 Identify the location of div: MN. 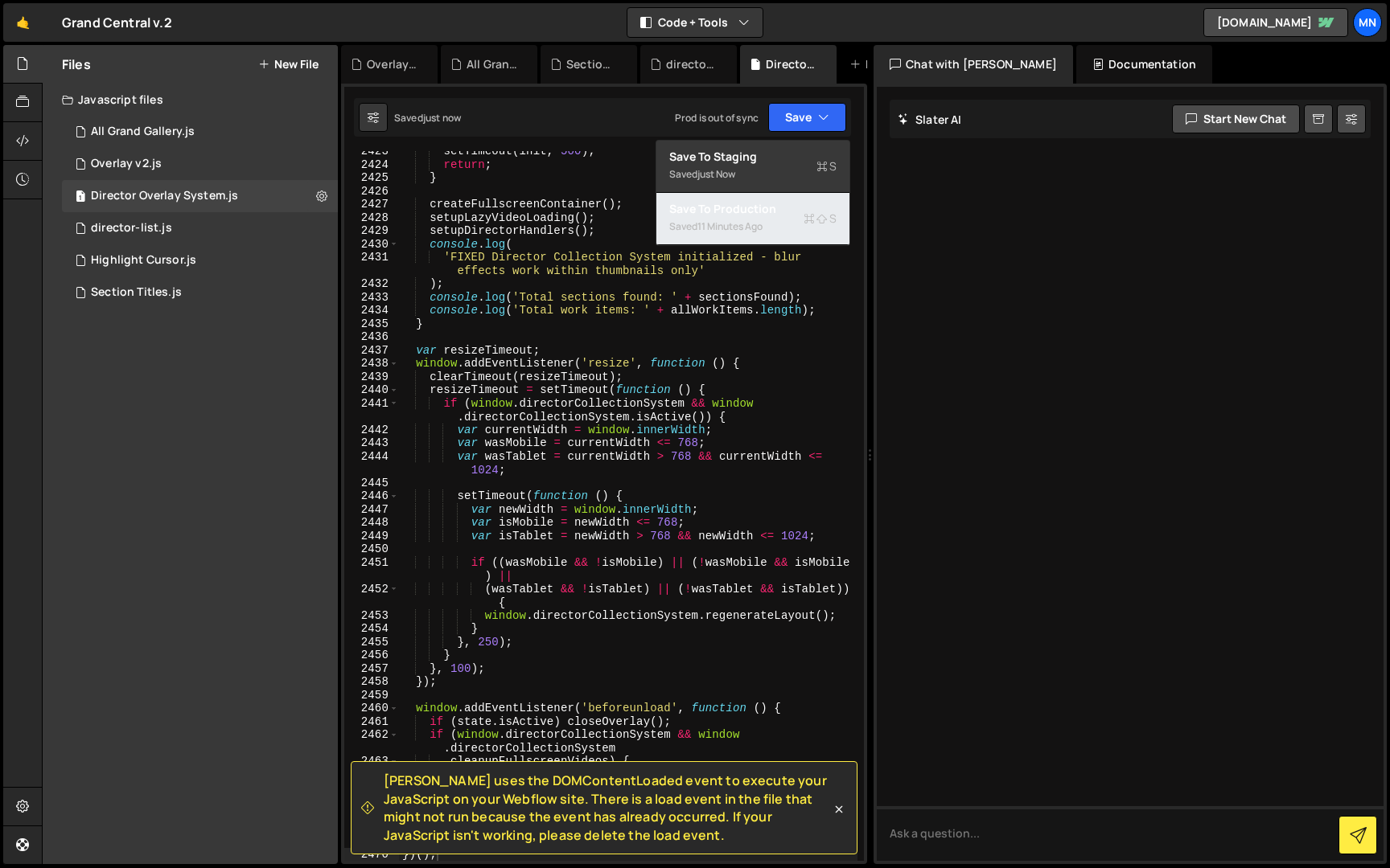
(1367, 23).